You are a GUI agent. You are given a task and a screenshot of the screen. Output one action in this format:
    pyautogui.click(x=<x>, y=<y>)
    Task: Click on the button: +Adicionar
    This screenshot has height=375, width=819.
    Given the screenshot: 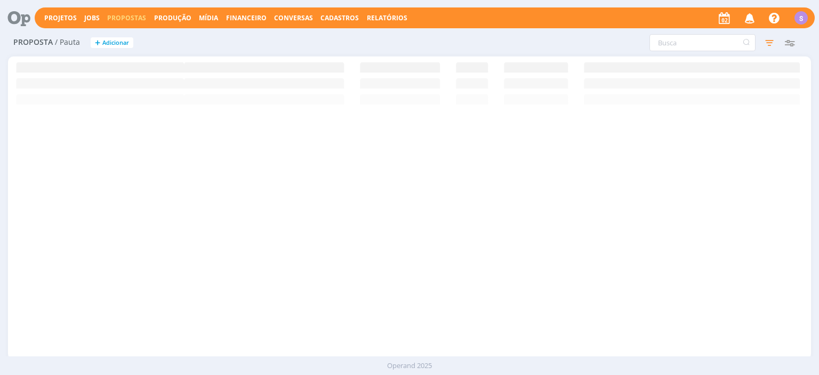 What is the action you would take?
    pyautogui.click(x=112, y=43)
    